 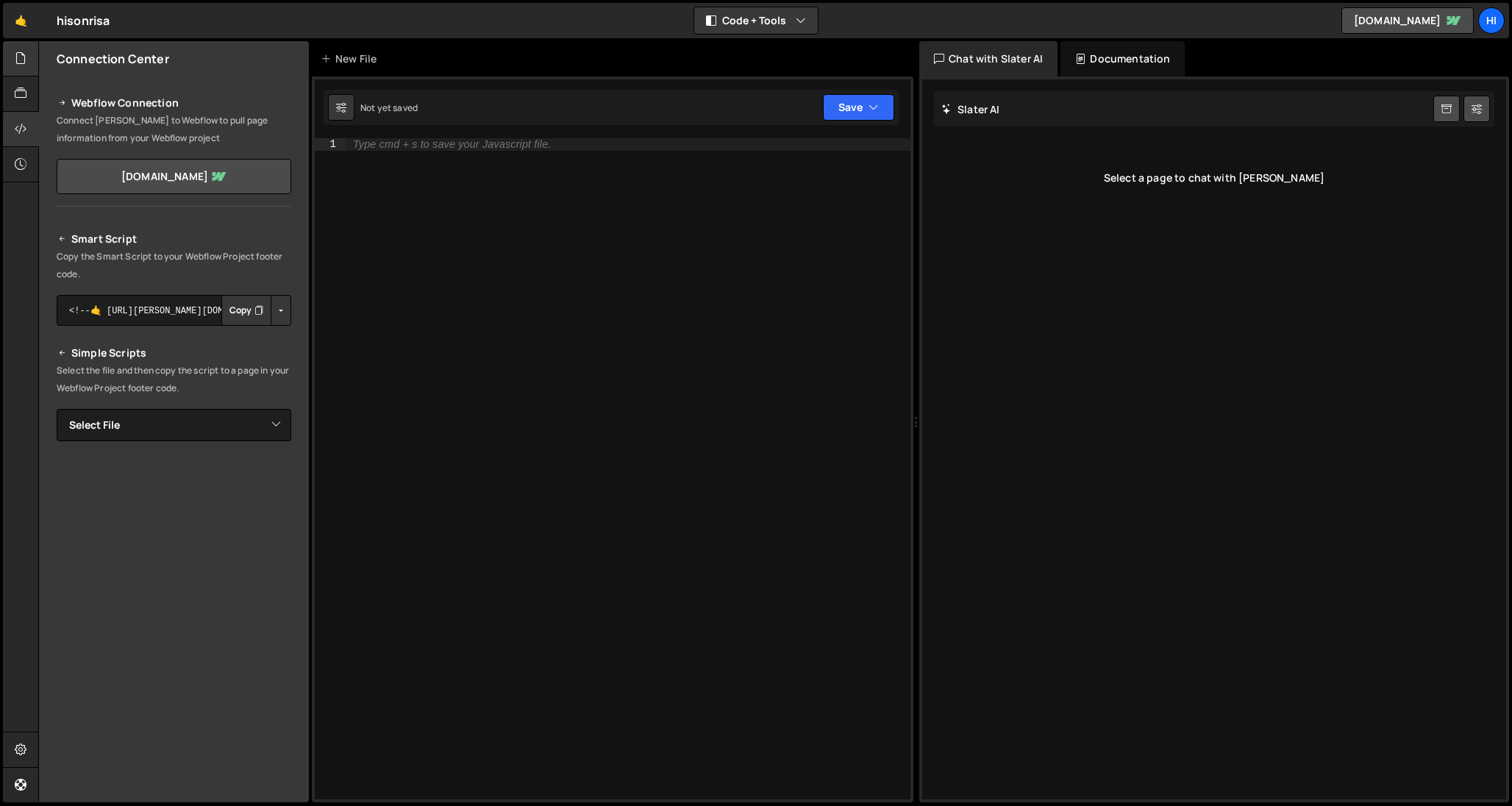 What do you see at coordinates (1491, 21) in the screenshot?
I see `a: hi` at bounding box center [1491, 21].